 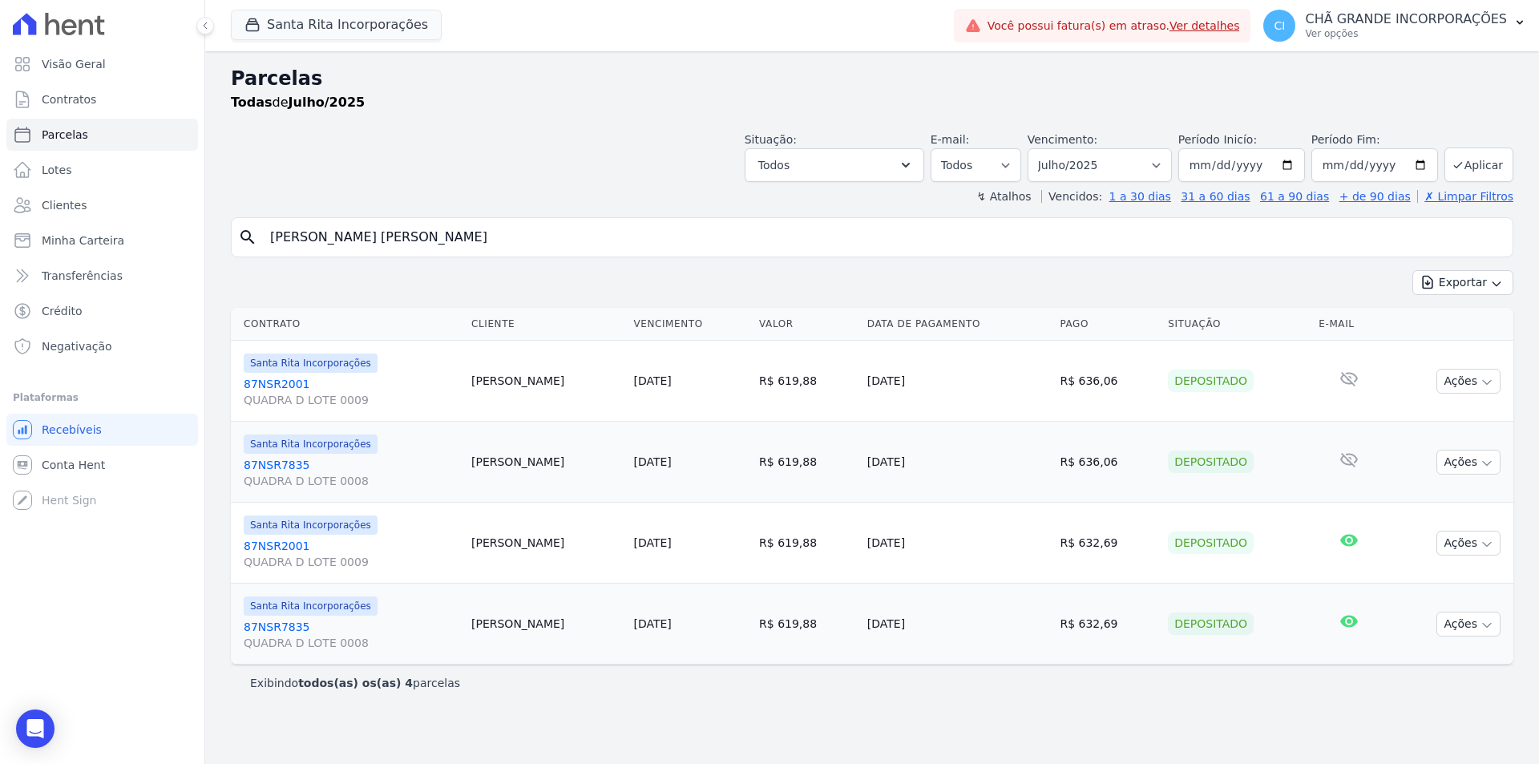 I want to click on p: Exibindo parcelas, so click(x=355, y=683).